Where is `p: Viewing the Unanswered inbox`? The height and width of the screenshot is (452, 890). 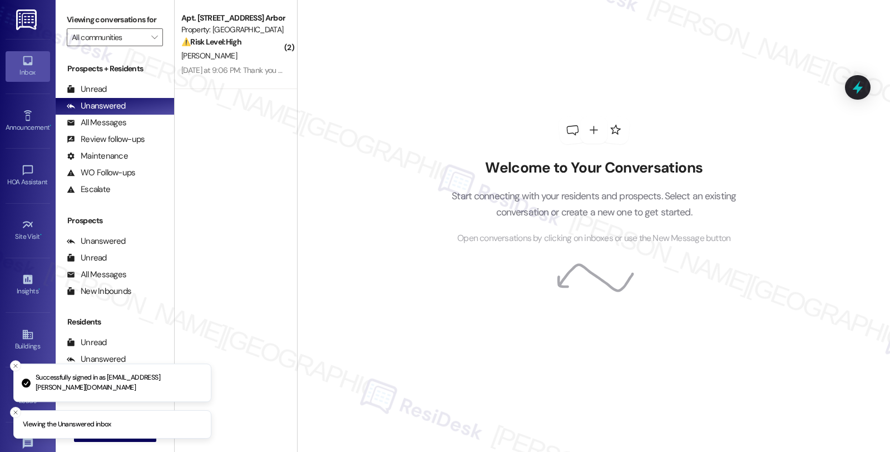 p: Viewing the Unanswered inbox is located at coordinates (67, 424).